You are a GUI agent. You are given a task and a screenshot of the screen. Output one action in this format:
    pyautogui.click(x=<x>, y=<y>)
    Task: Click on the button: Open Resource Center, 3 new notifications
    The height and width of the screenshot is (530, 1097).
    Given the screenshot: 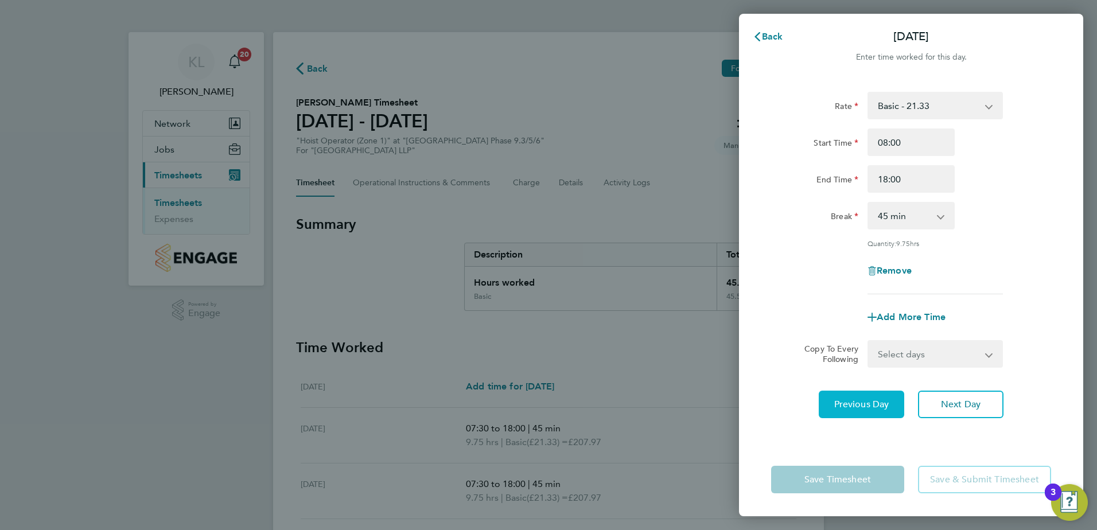 What is the action you would take?
    pyautogui.click(x=1070, y=503)
    